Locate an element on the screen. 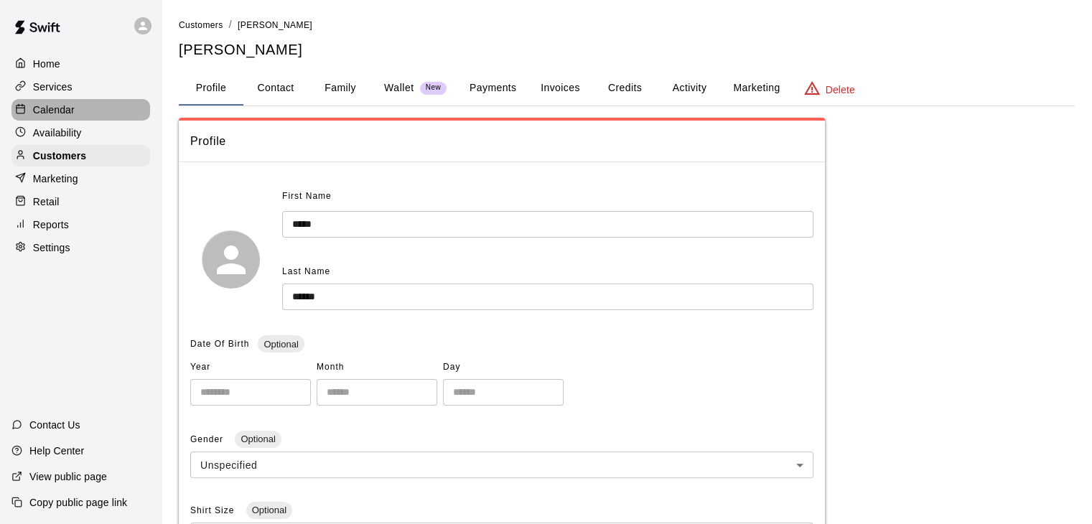  a: Marketing is located at coordinates (80, 179).